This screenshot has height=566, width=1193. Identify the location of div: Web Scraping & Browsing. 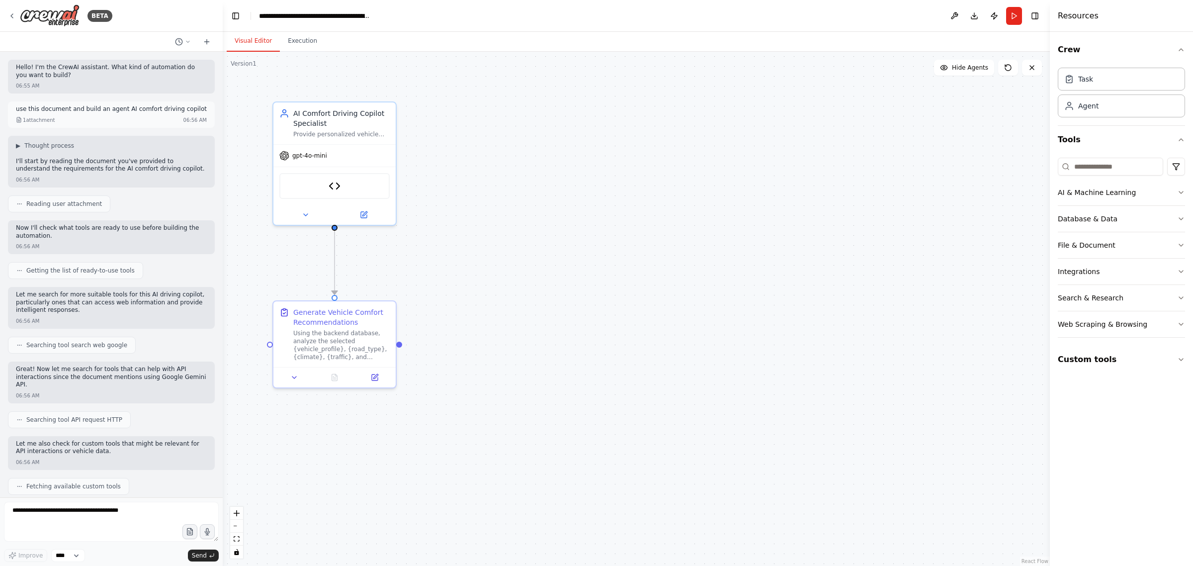
(1103, 324).